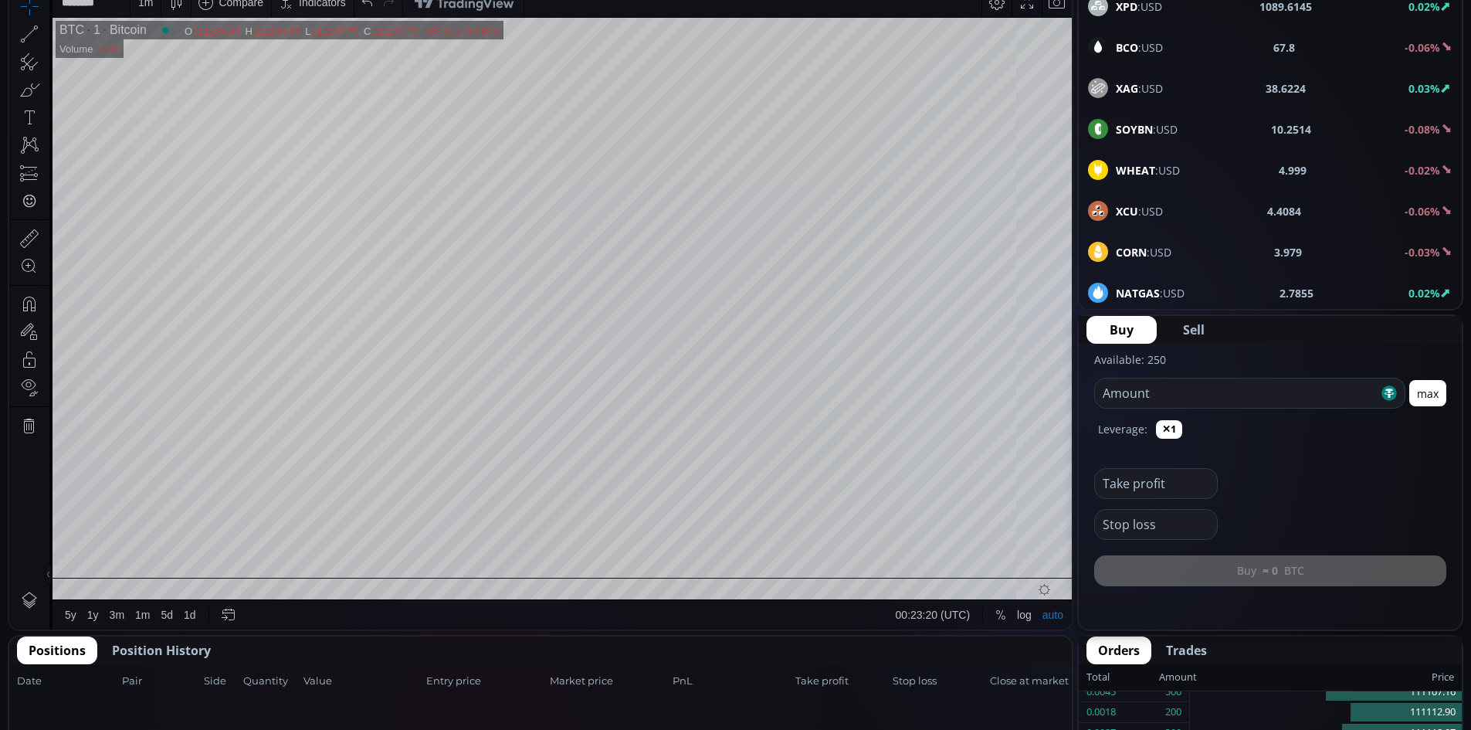 This screenshot has height=730, width=1471. What do you see at coordinates (136, 15) in the screenshot?
I see `div: 1 m` at bounding box center [136, 15].